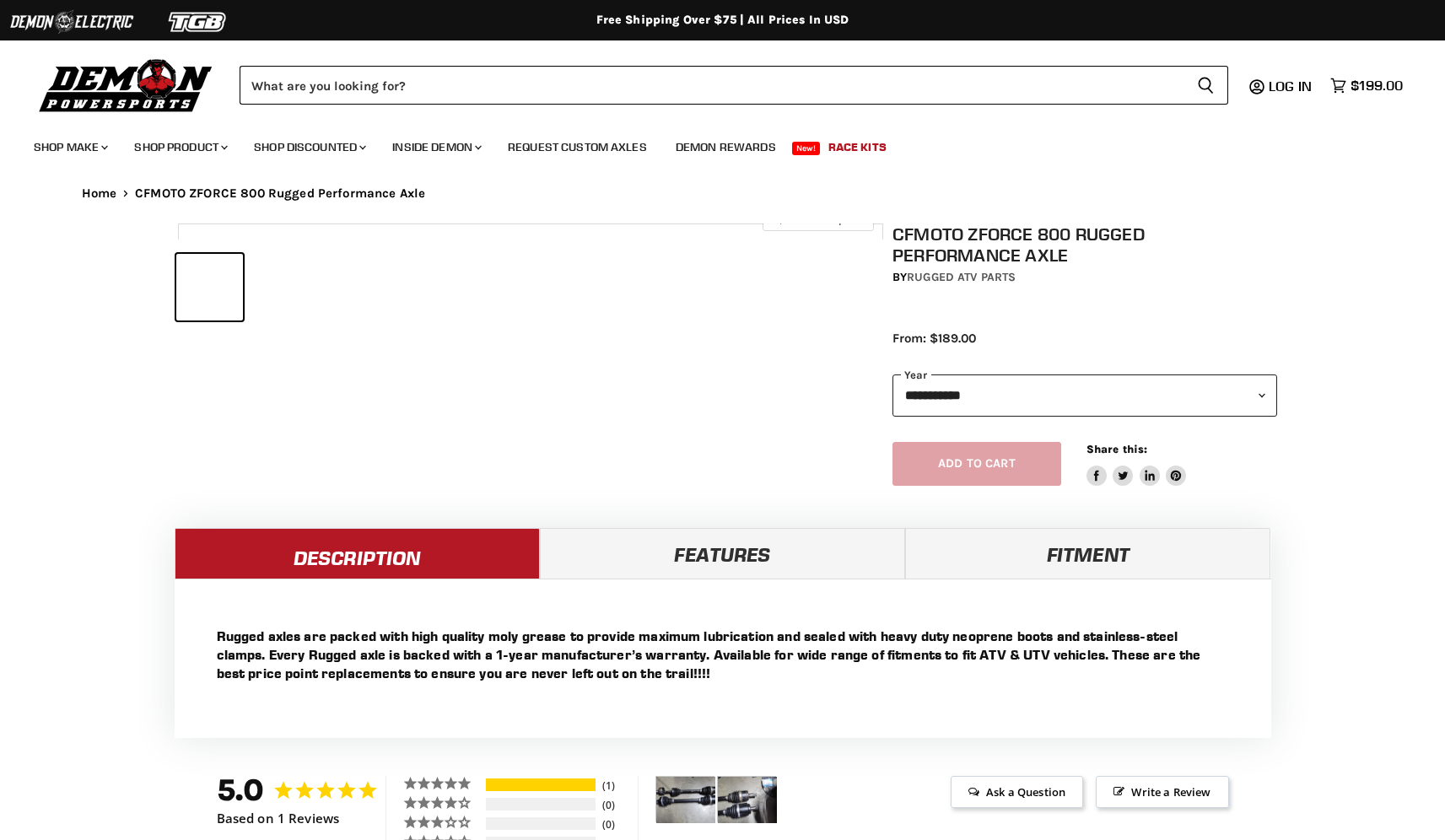  What do you see at coordinates (1290, 86) in the screenshot?
I see `span: Log in` at bounding box center [1290, 86].